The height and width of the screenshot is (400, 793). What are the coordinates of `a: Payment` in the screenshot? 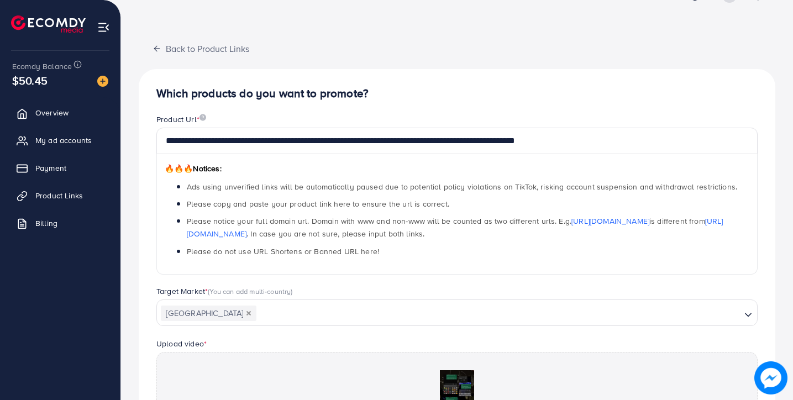 It's located at (60, 168).